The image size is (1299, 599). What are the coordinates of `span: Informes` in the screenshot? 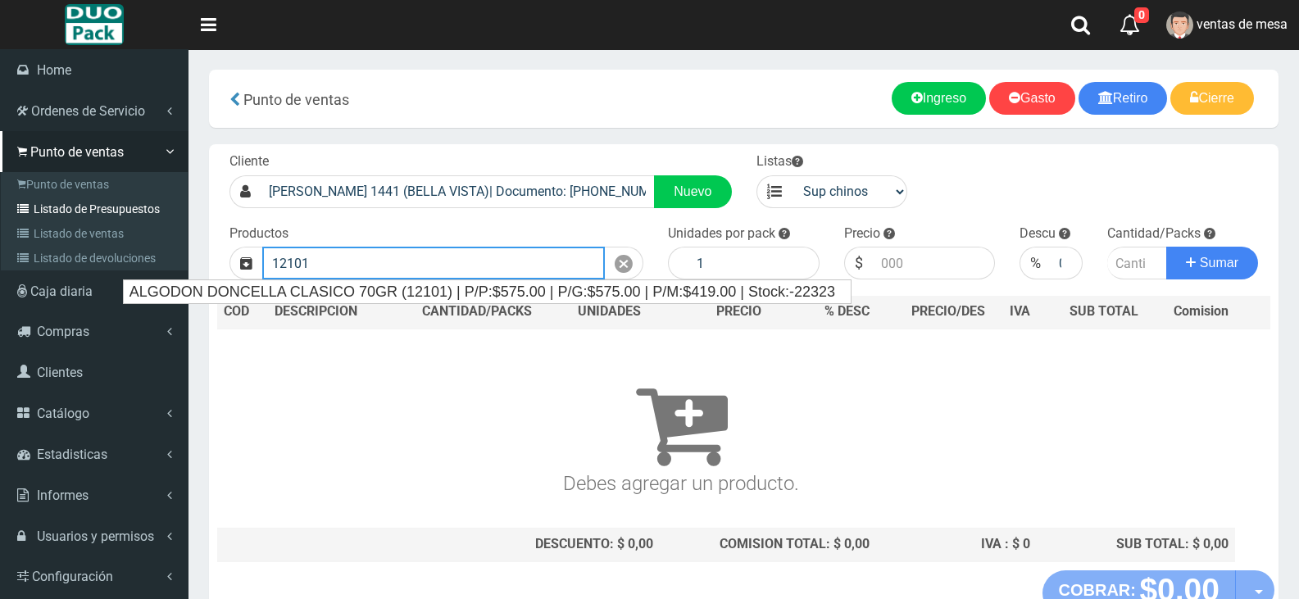 It's located at (62, 495).